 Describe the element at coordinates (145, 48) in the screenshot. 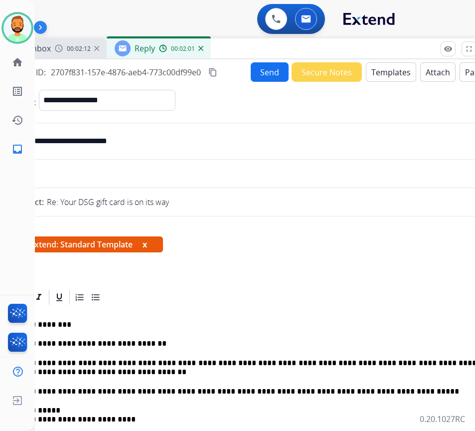

I see `span: Reply` at that location.